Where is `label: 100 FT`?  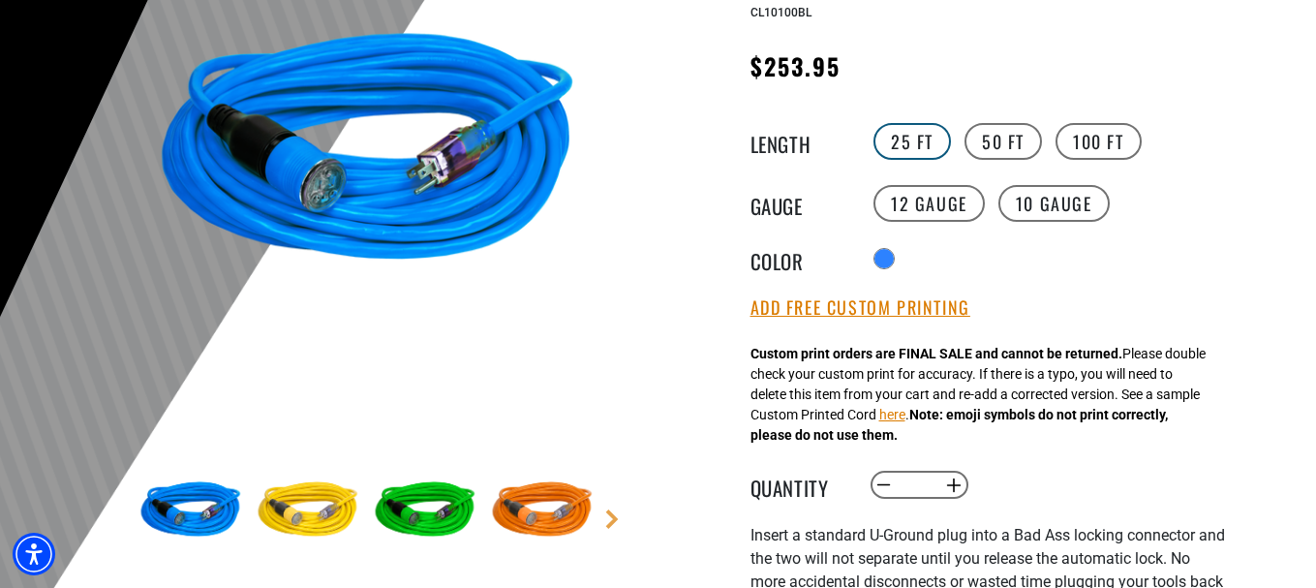
label: 100 FT is located at coordinates (1098, 141).